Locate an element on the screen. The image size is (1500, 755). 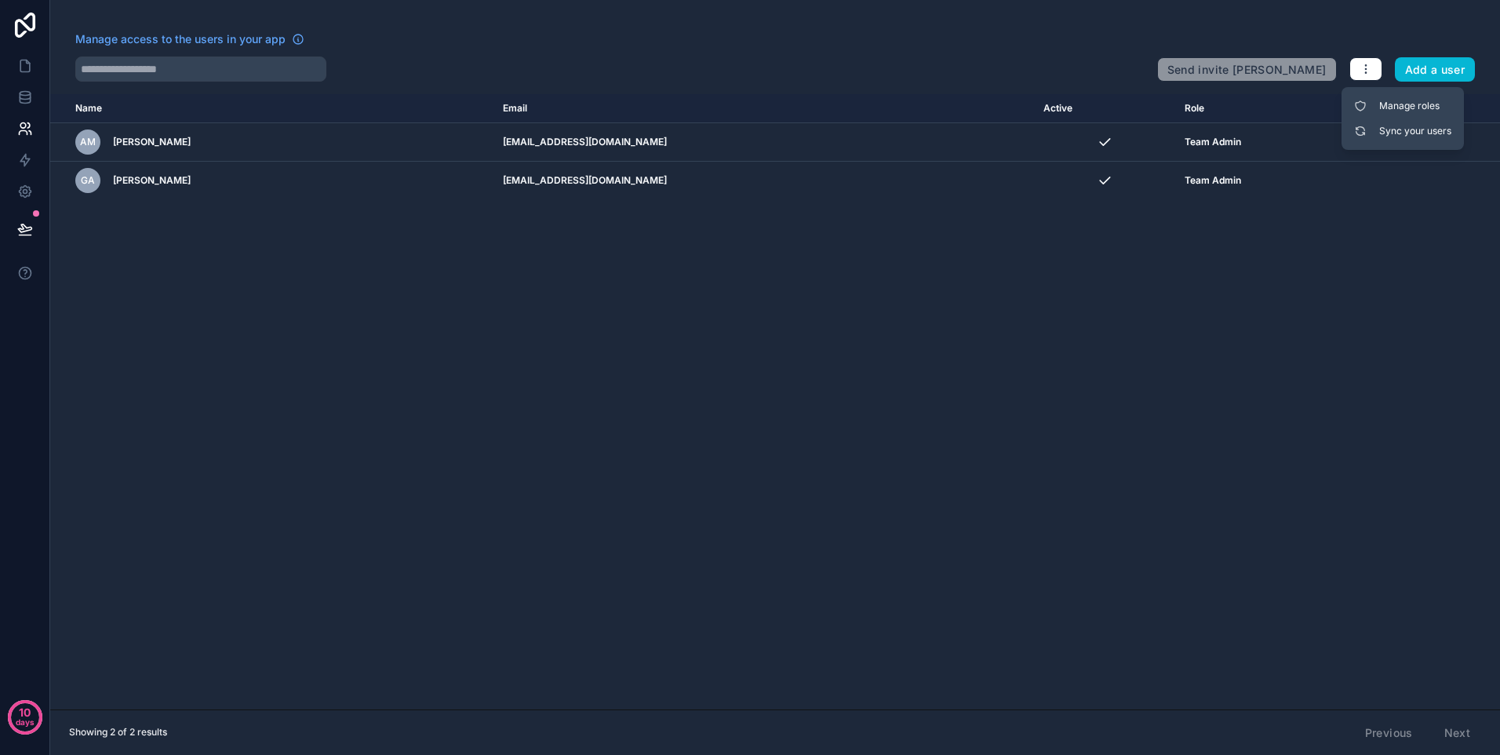
a: Sync your users is located at coordinates (1403, 131).